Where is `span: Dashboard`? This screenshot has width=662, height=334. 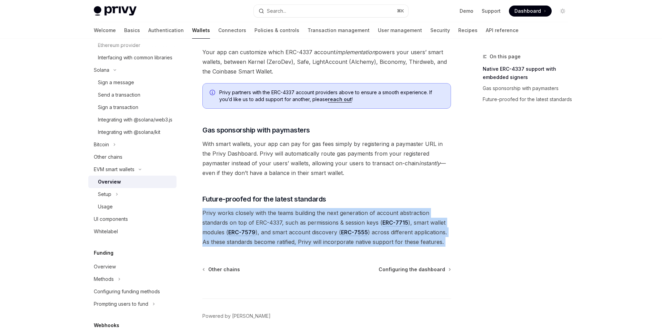 span: Dashboard is located at coordinates (528, 11).